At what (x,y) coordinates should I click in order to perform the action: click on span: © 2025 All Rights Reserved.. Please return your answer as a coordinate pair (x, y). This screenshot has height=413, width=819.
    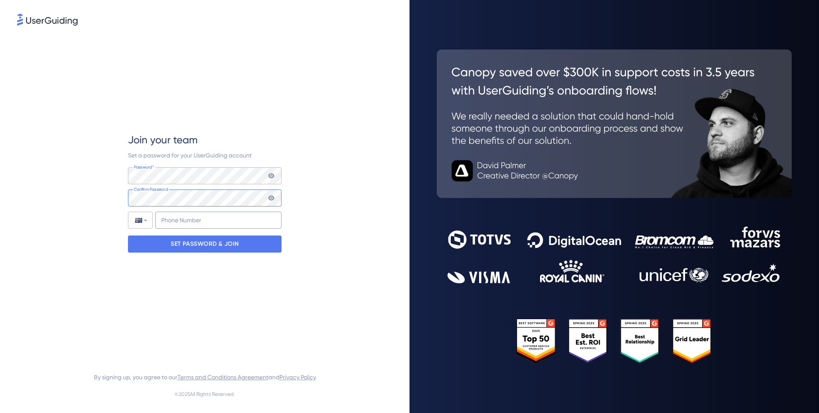
    Looking at the image, I should click on (205, 394).